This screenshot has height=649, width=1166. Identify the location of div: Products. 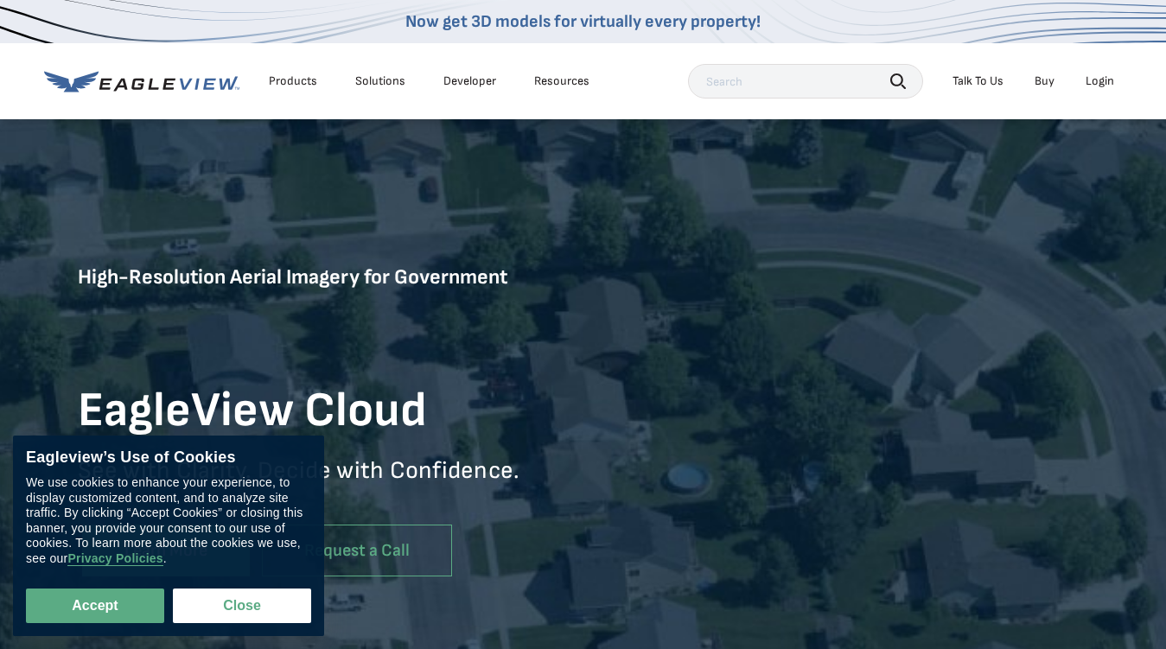
(293, 81).